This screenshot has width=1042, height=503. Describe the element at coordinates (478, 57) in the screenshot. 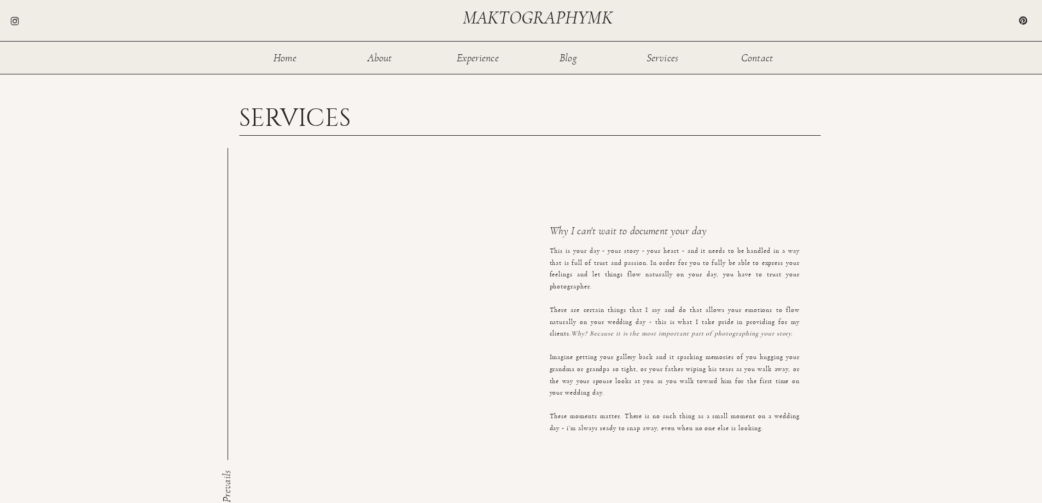

I see `a: Experience` at that location.